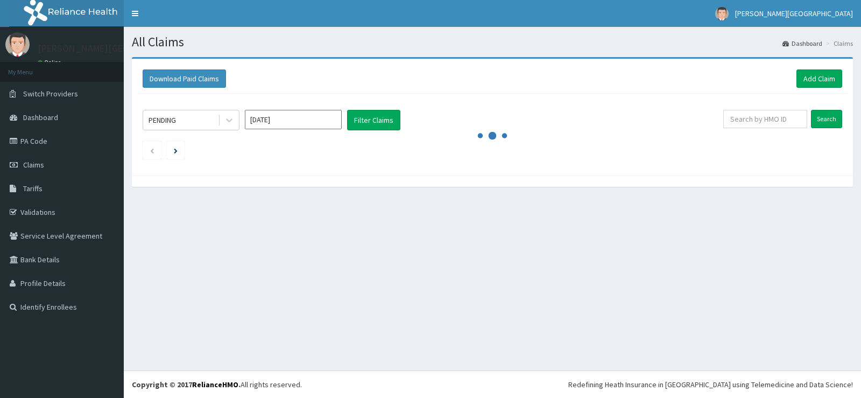 The height and width of the screenshot is (398, 861). What do you see at coordinates (152, 150) in the screenshot?
I see `a: Previous page` at bounding box center [152, 150].